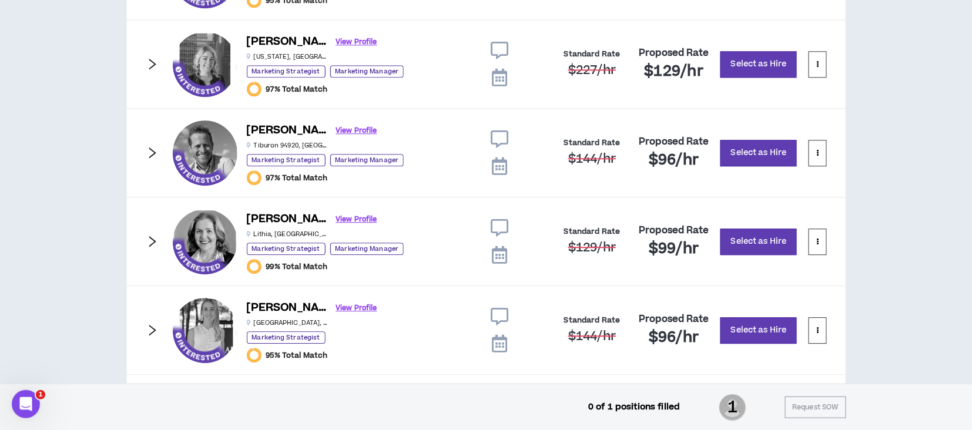 The height and width of the screenshot is (430, 972). I want to click on div: Manuela M., so click(205, 330).